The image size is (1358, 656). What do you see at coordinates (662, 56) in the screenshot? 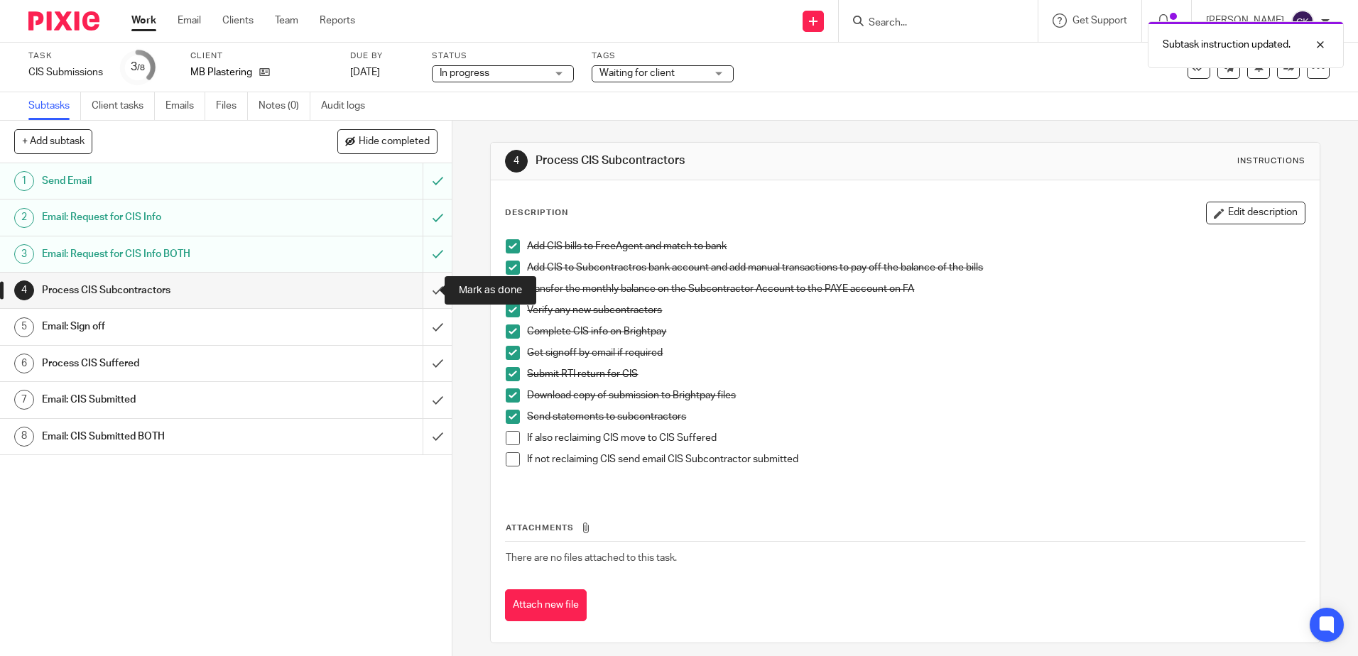
I see `label: Tags` at bounding box center [662, 56].